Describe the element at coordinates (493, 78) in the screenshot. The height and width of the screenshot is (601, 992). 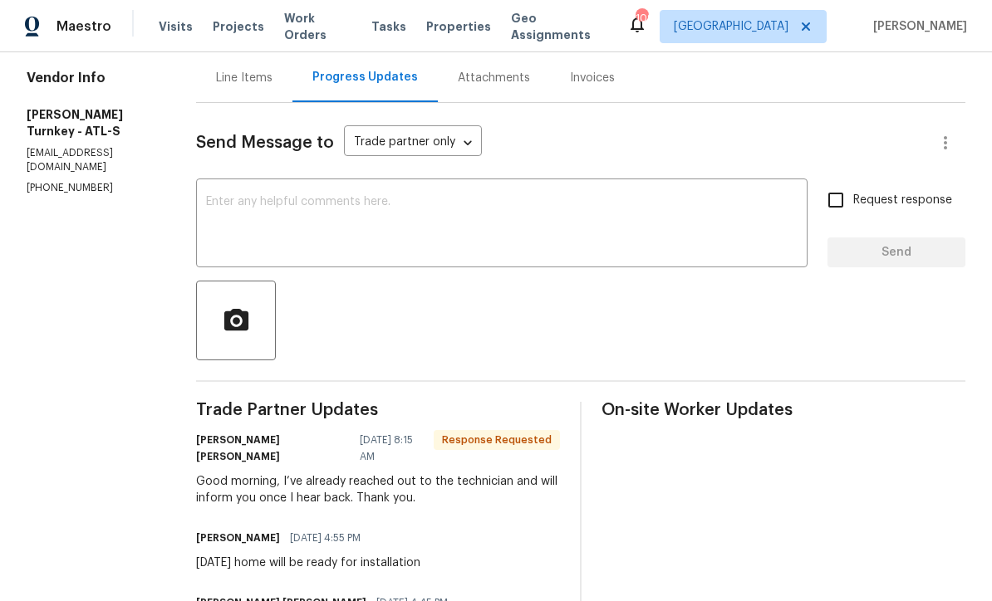
I see `div: Attachments` at that location.